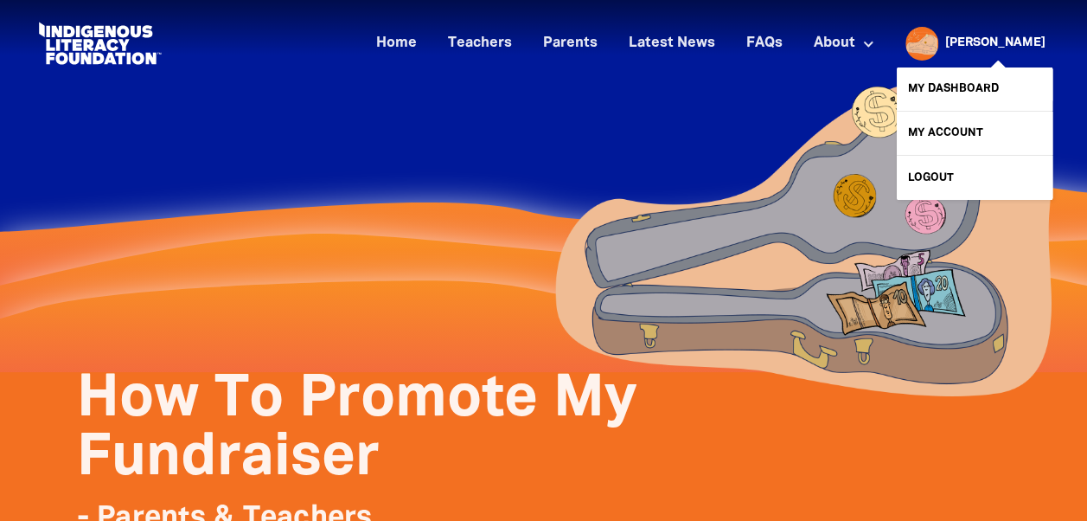  What do you see at coordinates (570, 43) in the screenshot?
I see `a: Parents` at bounding box center [570, 43].